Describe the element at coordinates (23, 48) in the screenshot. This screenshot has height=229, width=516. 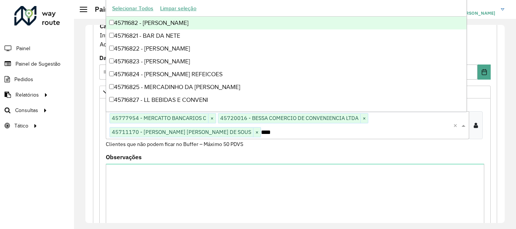
I see `span: Painel` at that location.